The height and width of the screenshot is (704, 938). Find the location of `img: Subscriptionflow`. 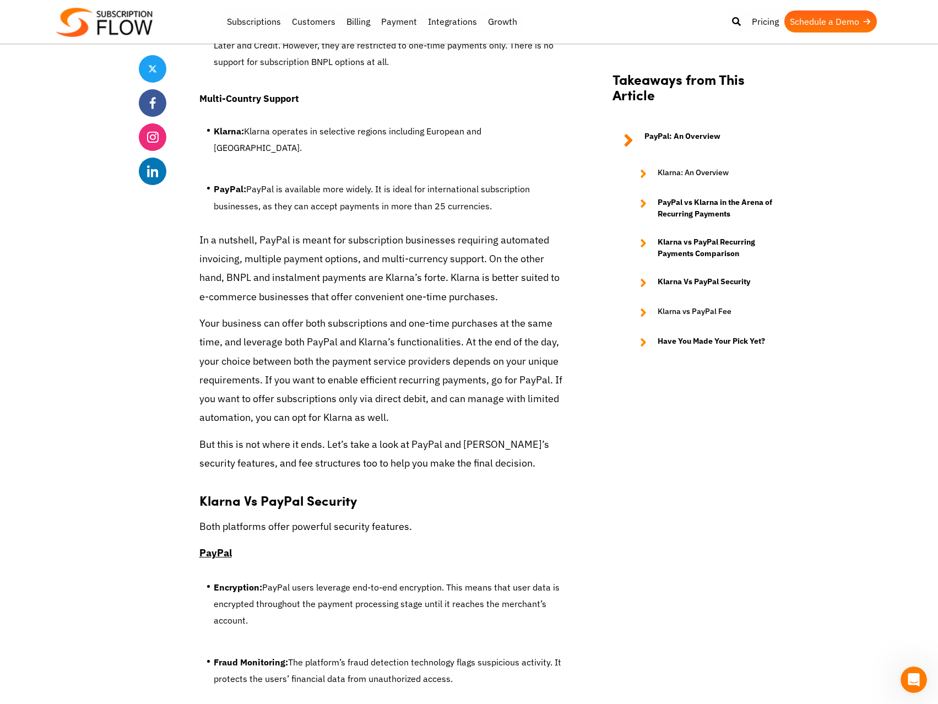

img: Subscriptionflow is located at coordinates (104, 22).